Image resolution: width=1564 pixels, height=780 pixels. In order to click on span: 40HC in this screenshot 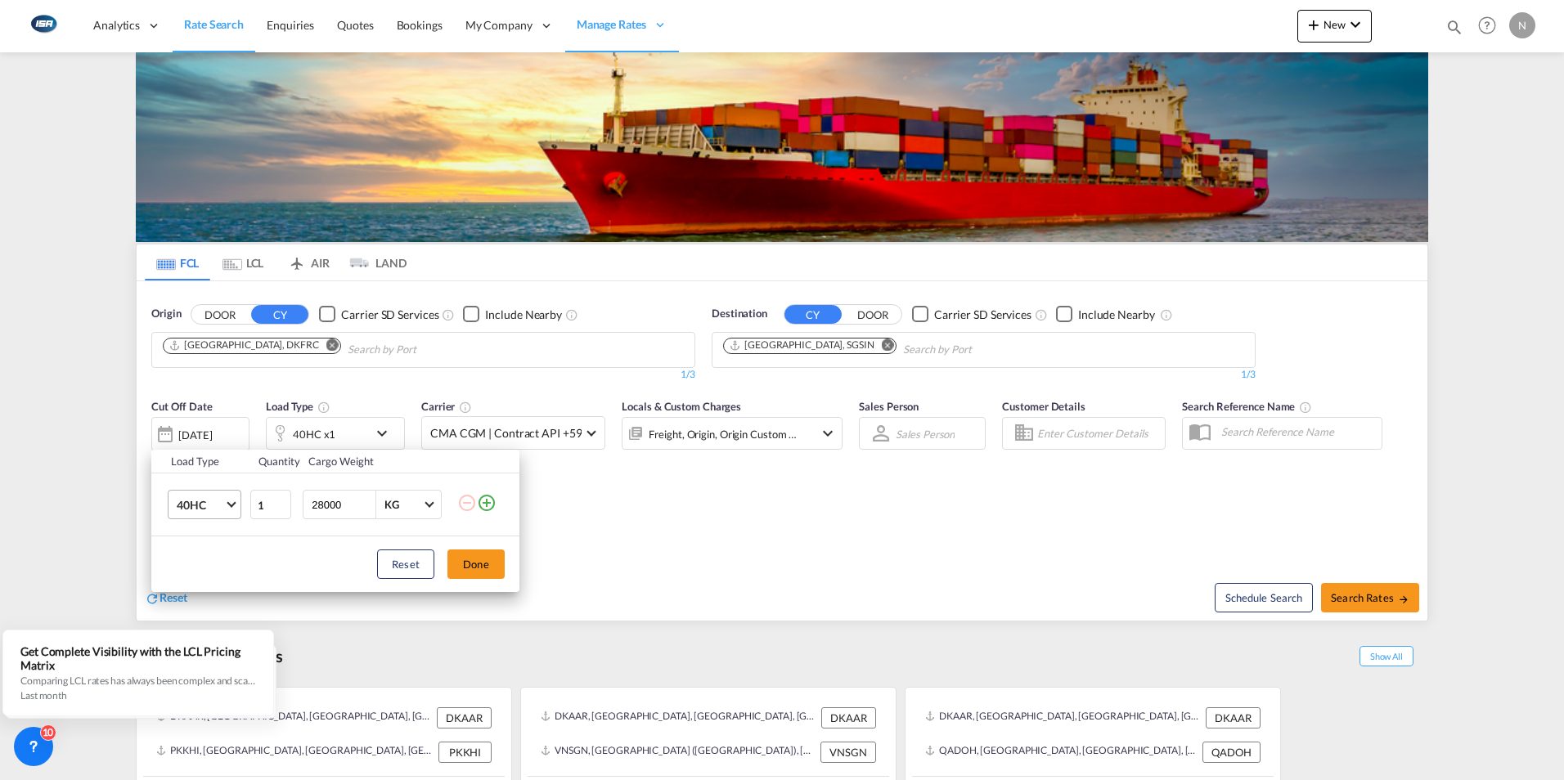, I will do `click(200, 506)`.